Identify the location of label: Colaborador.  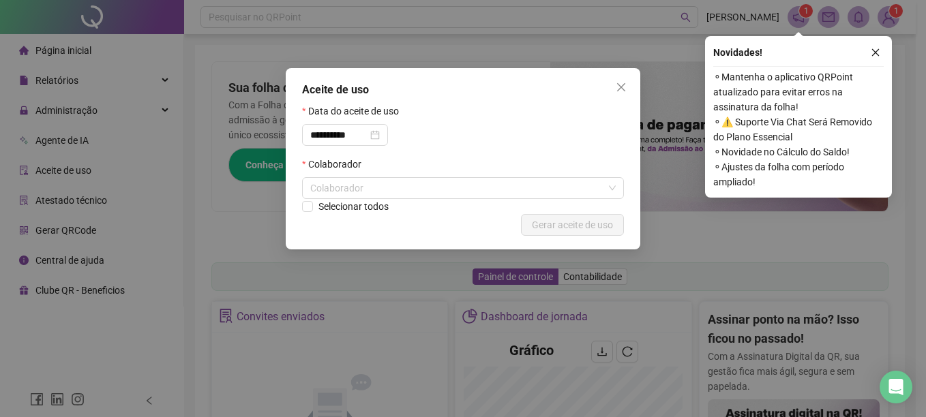
(336, 164).